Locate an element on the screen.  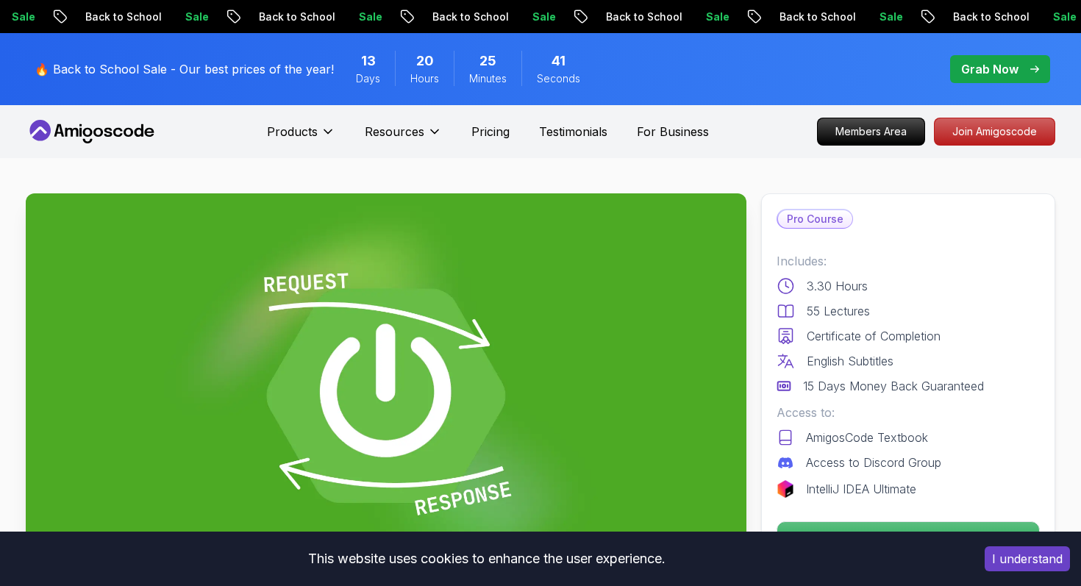
p: Pricing is located at coordinates (491, 132).